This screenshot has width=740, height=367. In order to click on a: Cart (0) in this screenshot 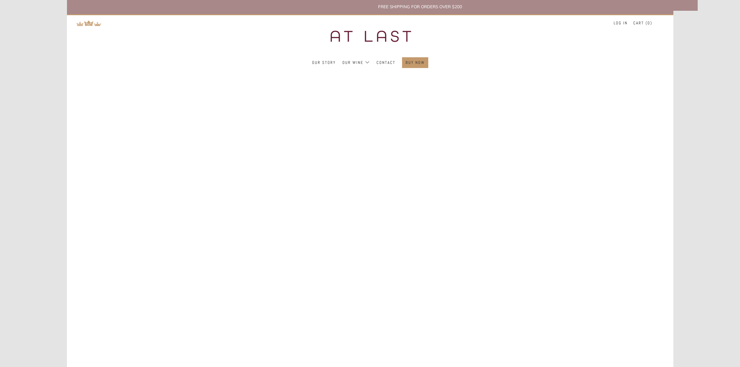, I will do `click(643, 23)`.